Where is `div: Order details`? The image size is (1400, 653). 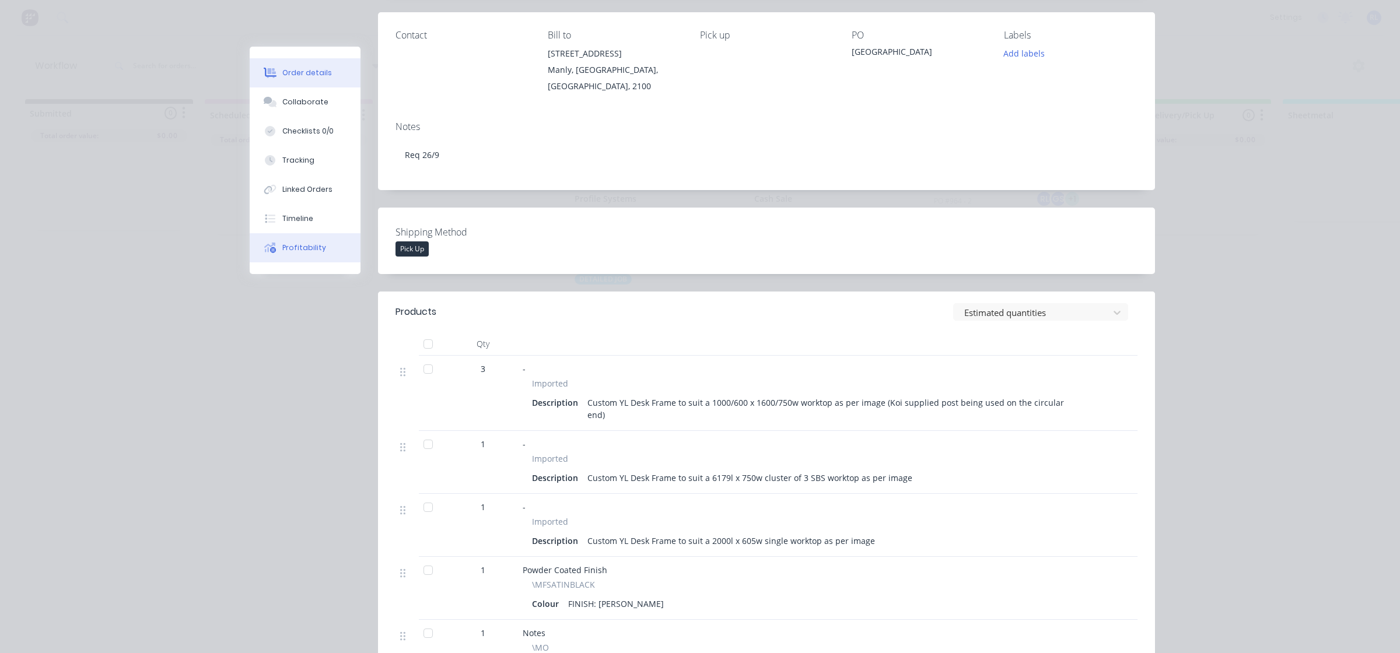 div: Order details is located at coordinates (307, 73).